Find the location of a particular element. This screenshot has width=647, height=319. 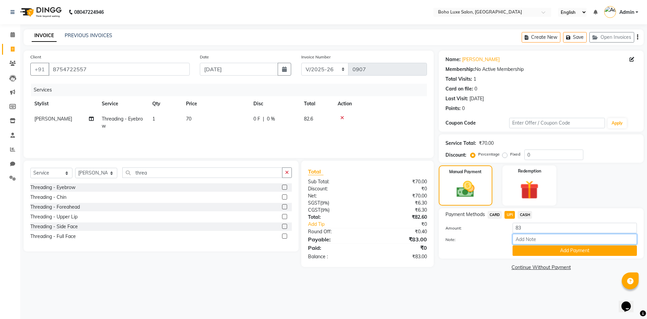

button: Create New is located at coordinates (541, 37).